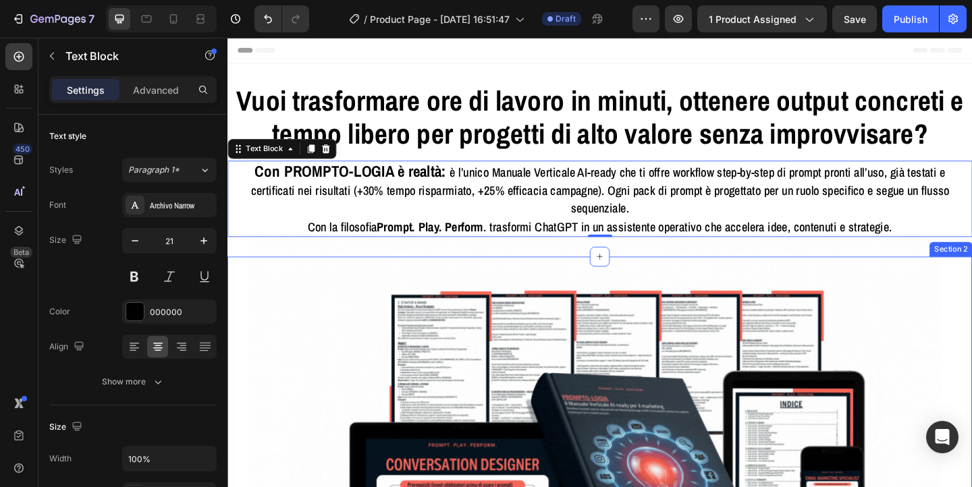 Image resolution: width=972 pixels, height=487 pixels. What do you see at coordinates (53, 19) in the screenshot?
I see `button: 7` at bounding box center [53, 19].